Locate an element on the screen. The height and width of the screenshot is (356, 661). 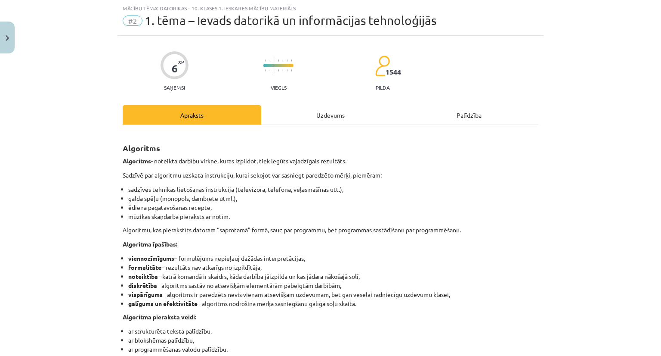
span: 1. tēma – Ievads datorikā un informācijas tehnoloģijās is located at coordinates (291, 20).